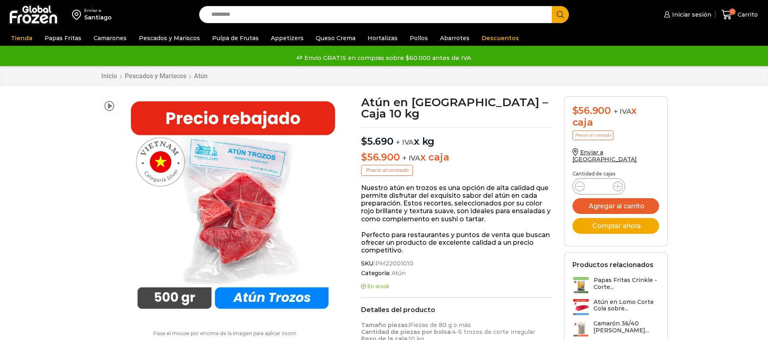  I want to click on a: Atún en Lomo Corte Cola sobre..., so click(616, 307).